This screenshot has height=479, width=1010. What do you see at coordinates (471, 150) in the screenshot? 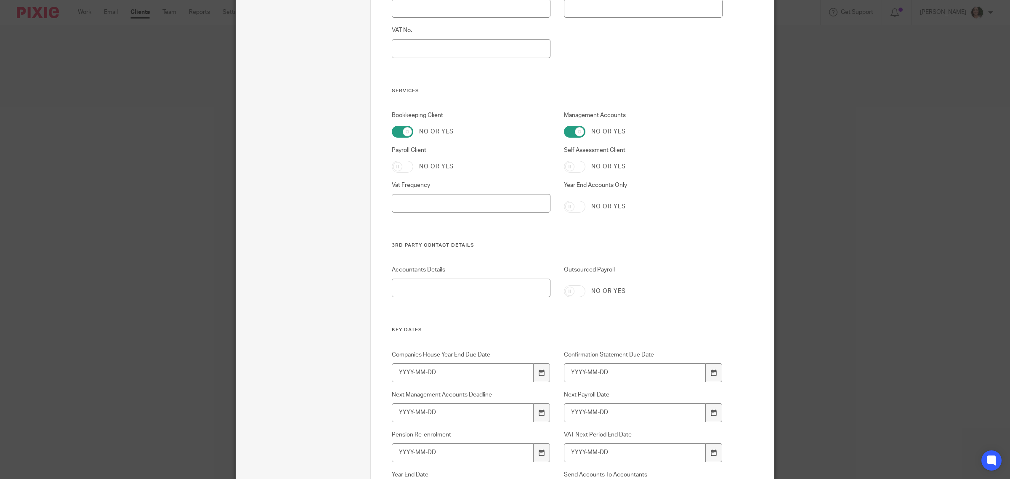
I see `label: Payroll Client` at bounding box center [471, 150].